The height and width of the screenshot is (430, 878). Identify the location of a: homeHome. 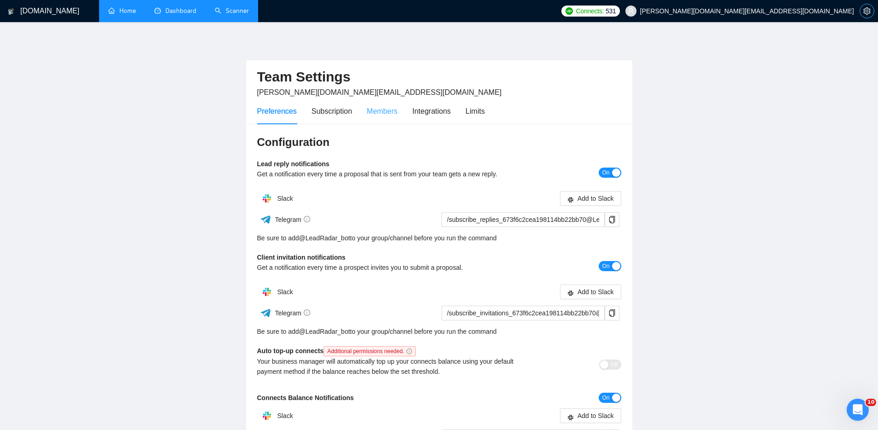
(122, 11).